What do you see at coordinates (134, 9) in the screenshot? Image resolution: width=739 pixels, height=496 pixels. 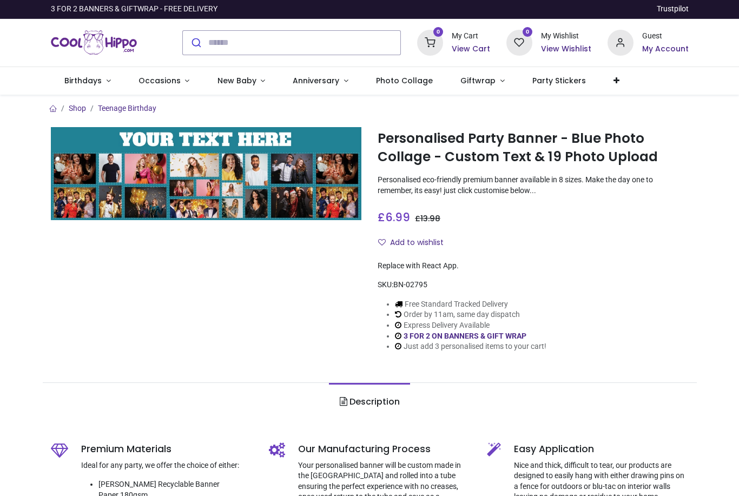 I see `div: 3 FOR 2 BANNERS & GIFTWRAP - FREE DELIVERY` at bounding box center [134, 9].